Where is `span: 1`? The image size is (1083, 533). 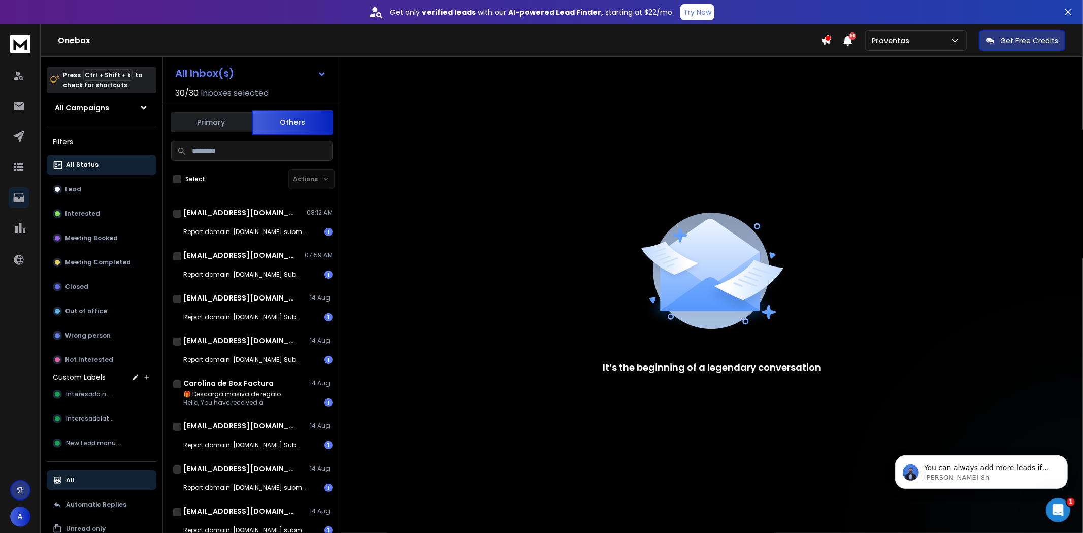
span: 1 is located at coordinates (1071, 502).